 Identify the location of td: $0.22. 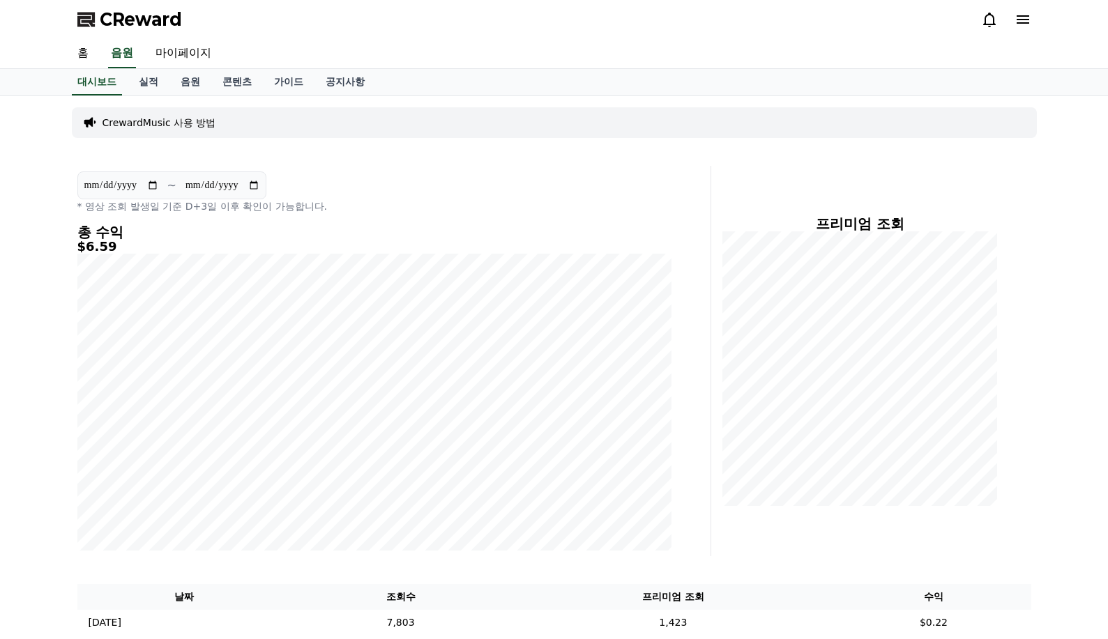
(933, 623).